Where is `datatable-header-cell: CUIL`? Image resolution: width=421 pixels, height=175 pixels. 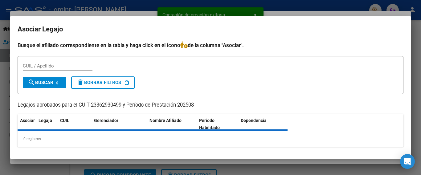
datatable-header-cell: CUIL is located at coordinates (75, 124).